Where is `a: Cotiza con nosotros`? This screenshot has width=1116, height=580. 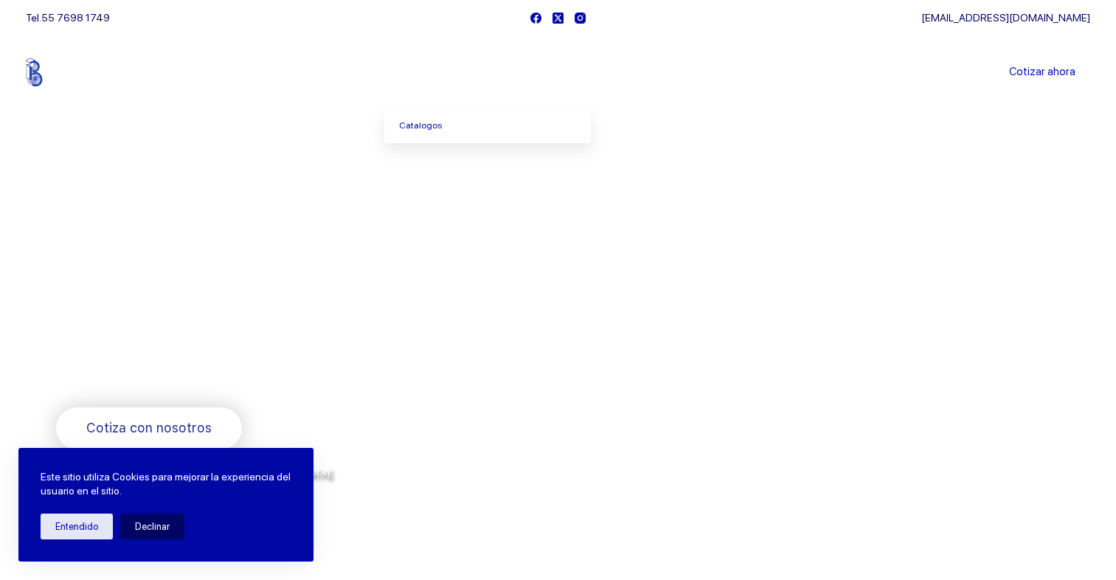 a: Cotiza con nosotros is located at coordinates (149, 428).